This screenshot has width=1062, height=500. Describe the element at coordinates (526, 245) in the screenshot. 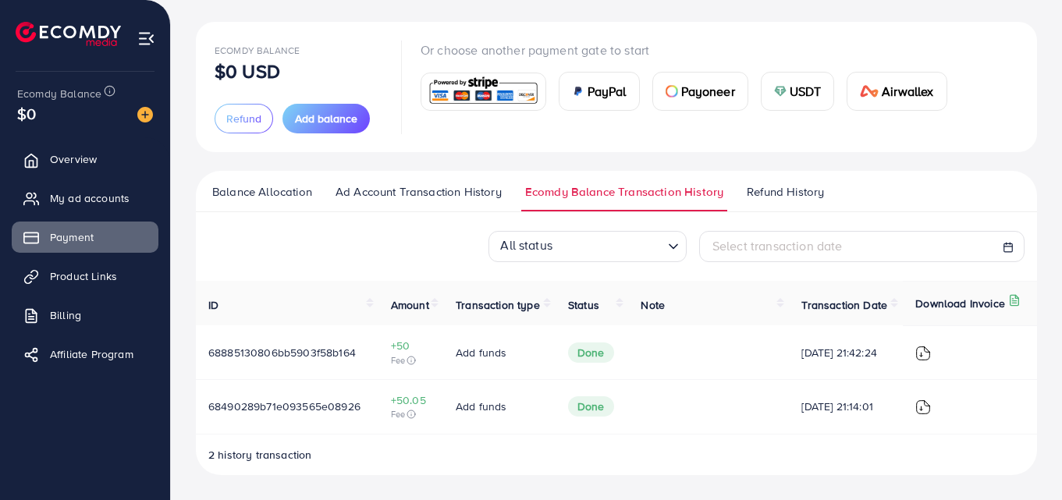

I see `span: All status` at that location.